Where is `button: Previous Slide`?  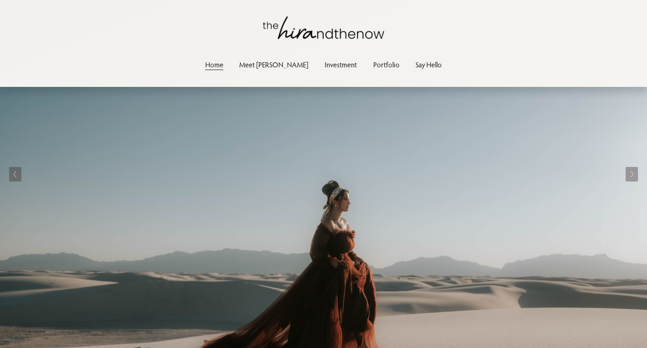 button: Previous Slide is located at coordinates (15, 174).